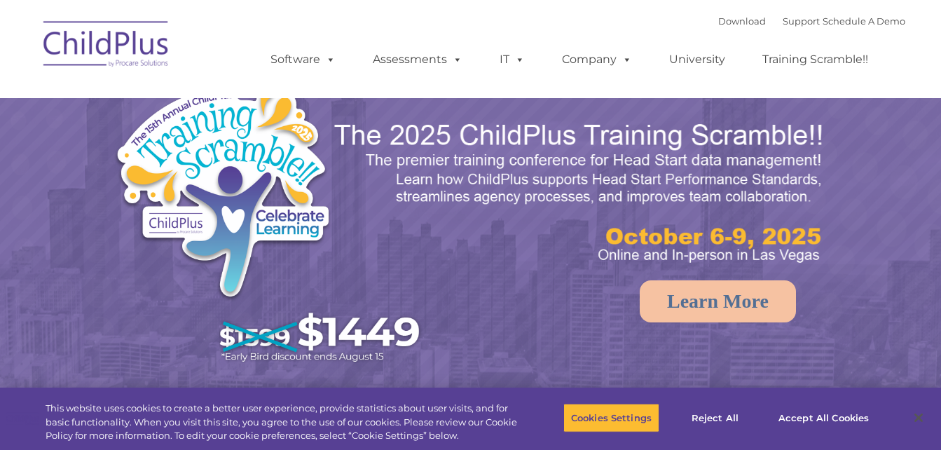  What do you see at coordinates (815, 60) in the screenshot?
I see `a: Training Scramble!!` at bounding box center [815, 60].